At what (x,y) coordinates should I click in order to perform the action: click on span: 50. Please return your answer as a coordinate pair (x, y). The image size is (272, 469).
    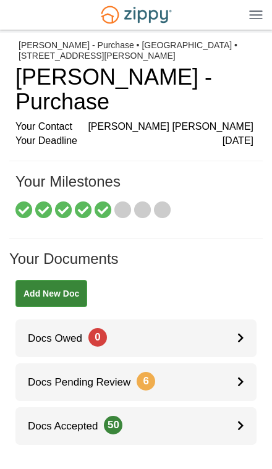
    Looking at the image, I should click on (113, 426).